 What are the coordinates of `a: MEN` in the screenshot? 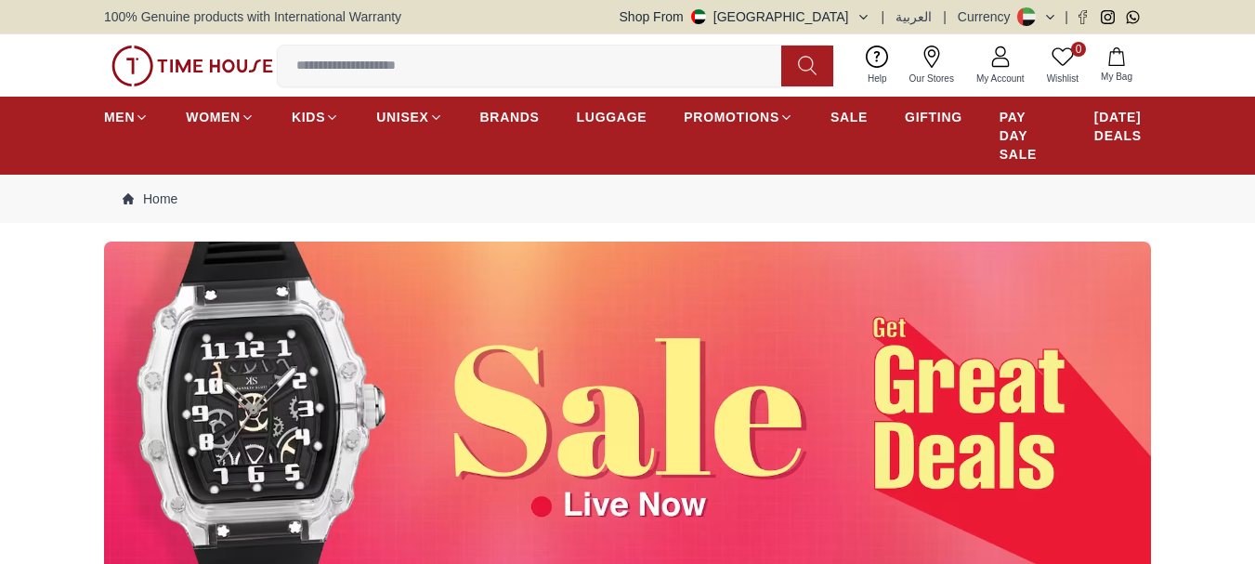 It's located at (126, 117).